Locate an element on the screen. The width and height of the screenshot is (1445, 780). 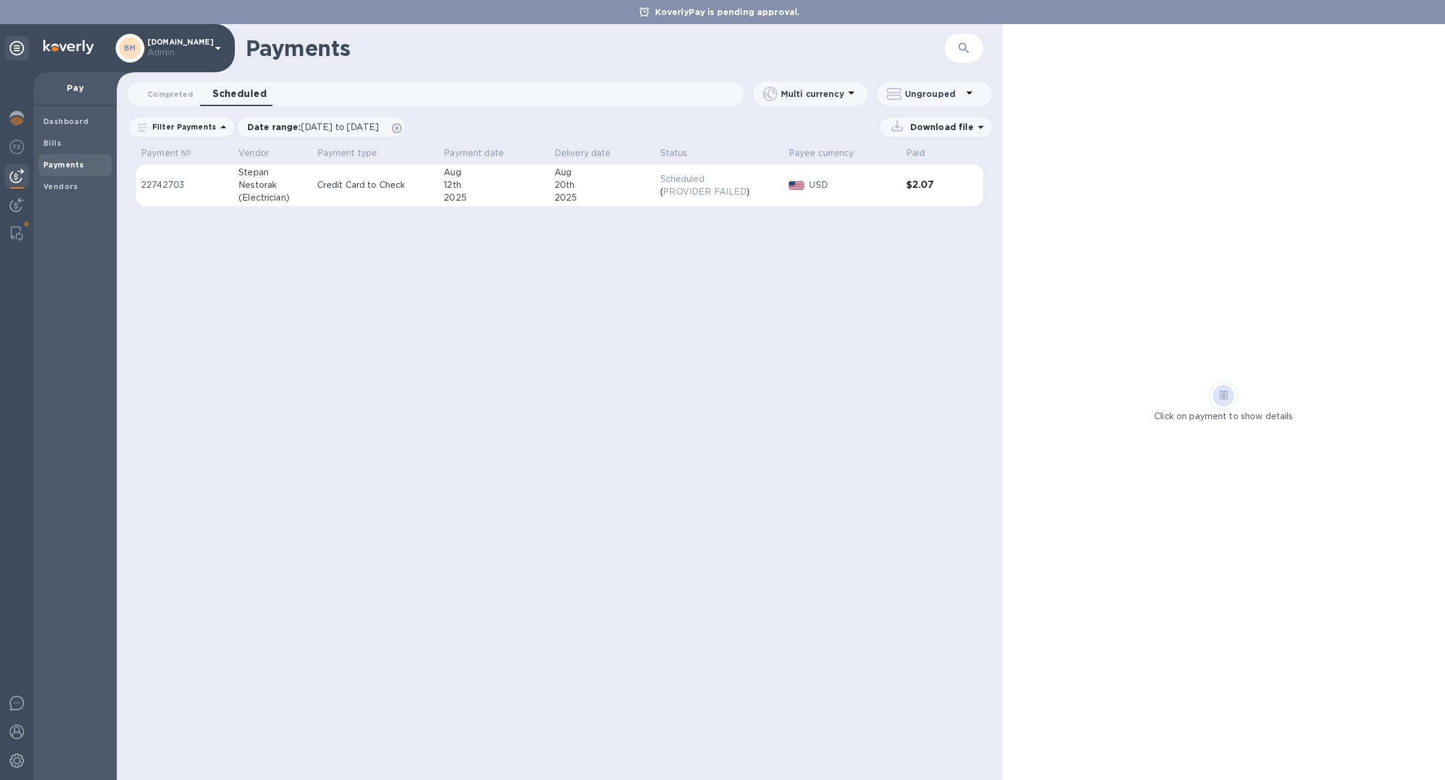
div: 20th is located at coordinates (603, 185).